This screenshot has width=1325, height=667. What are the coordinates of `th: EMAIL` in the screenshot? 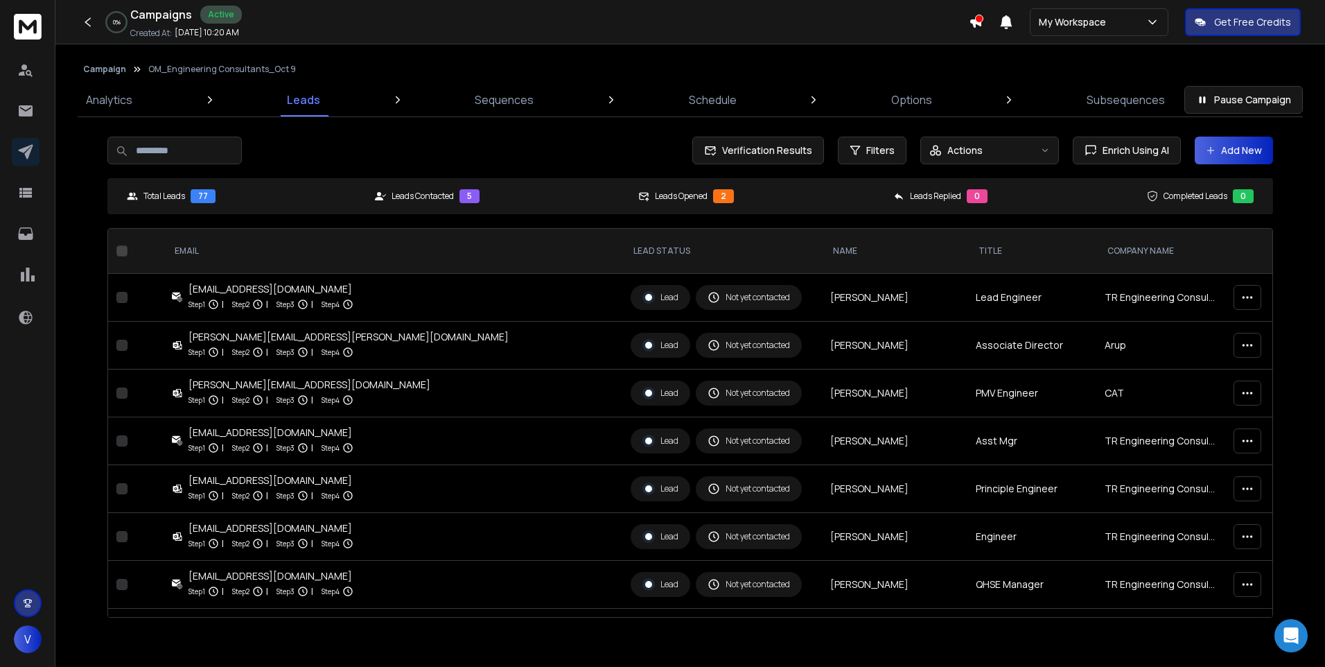 It's located at (393, 251).